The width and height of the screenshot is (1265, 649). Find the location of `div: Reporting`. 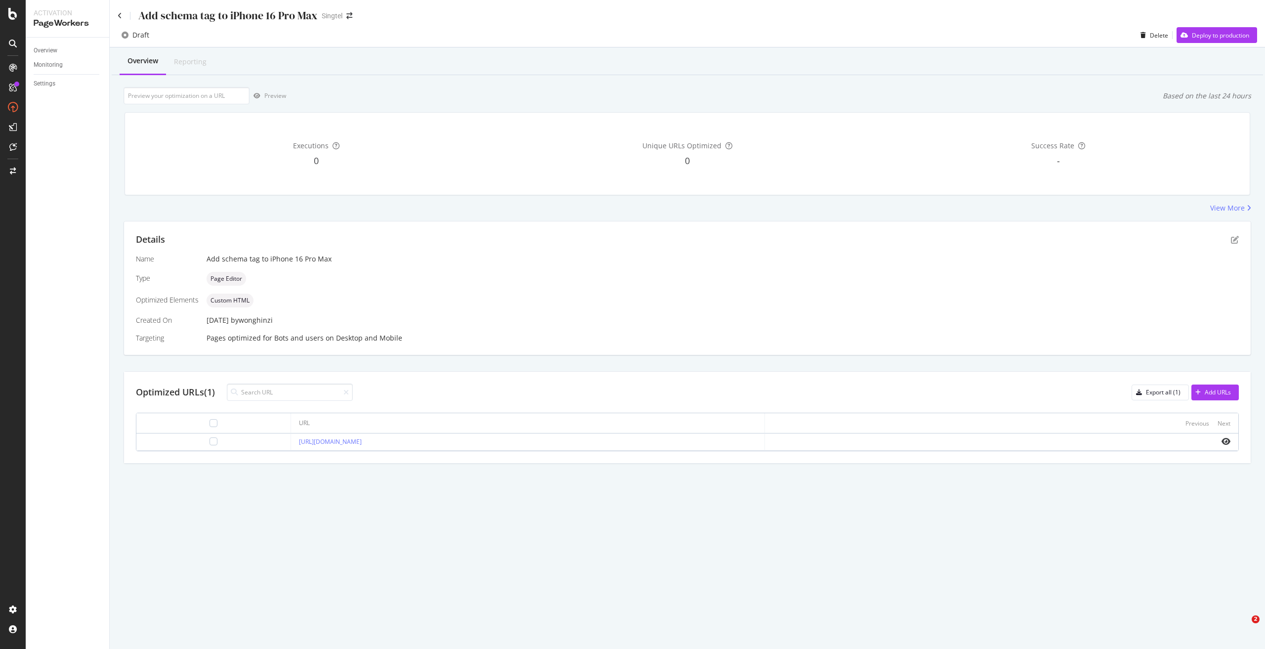

div: Reporting is located at coordinates (190, 62).